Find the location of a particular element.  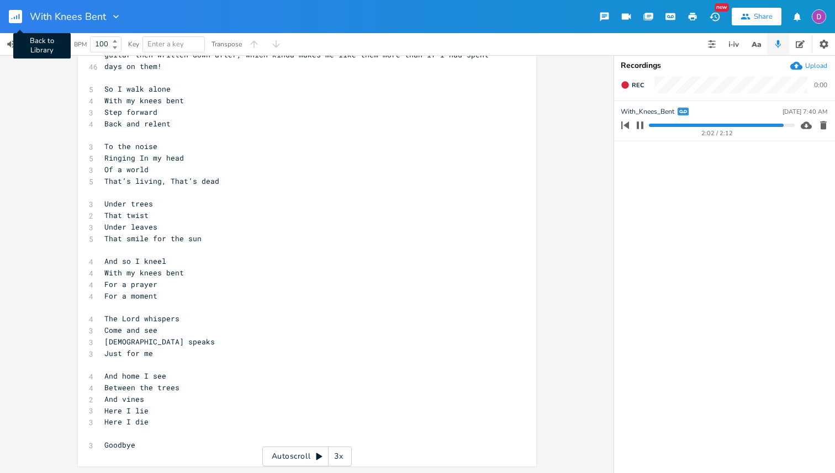

div: Transpose is located at coordinates (226, 44).